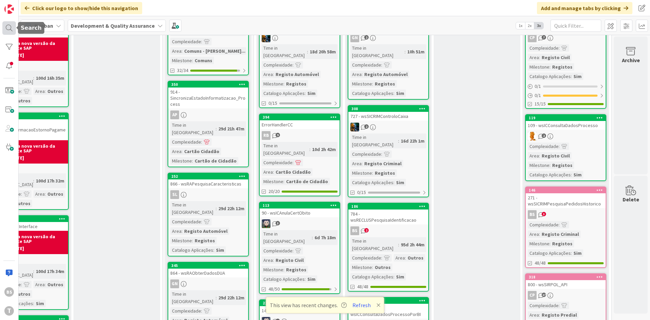 This screenshot has height=320, width=650. Describe the element at coordinates (113, 26) in the screenshot. I see `b: Development & Quality Assurance` at that location.